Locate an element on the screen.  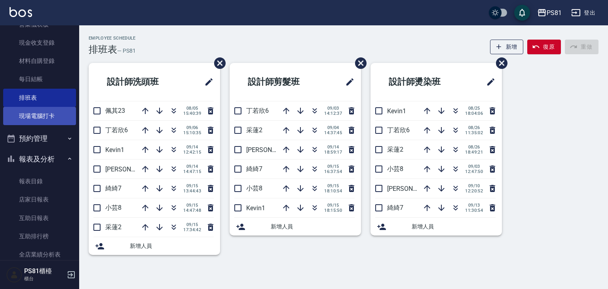
h6: — PS81 is located at coordinates (126, 51).